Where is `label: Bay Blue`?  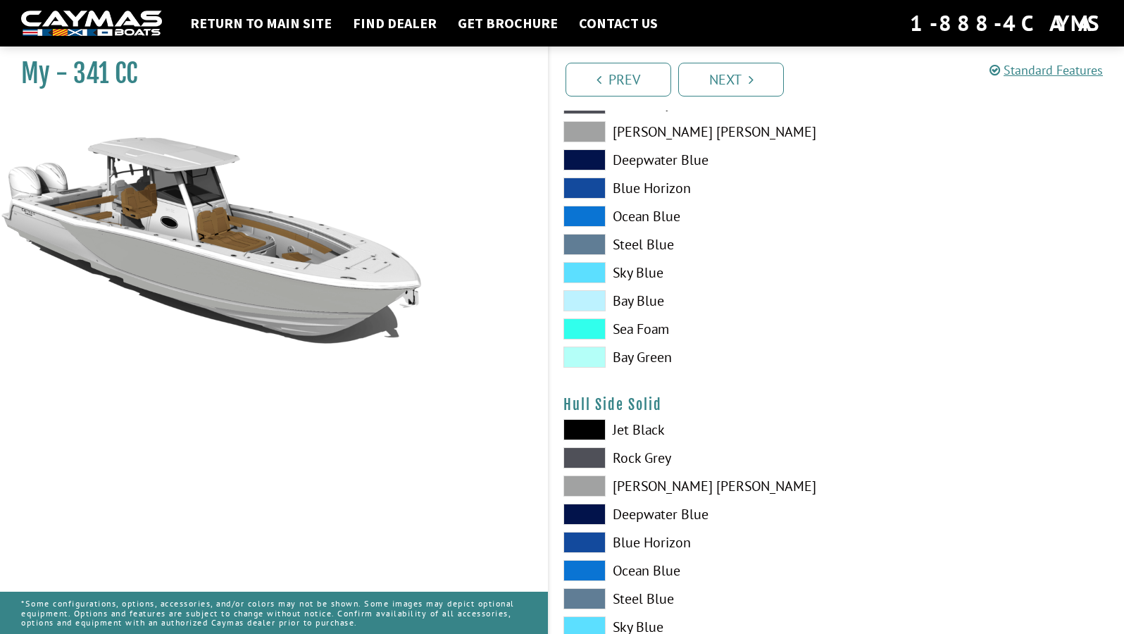 label: Bay Blue is located at coordinates (693, 301).